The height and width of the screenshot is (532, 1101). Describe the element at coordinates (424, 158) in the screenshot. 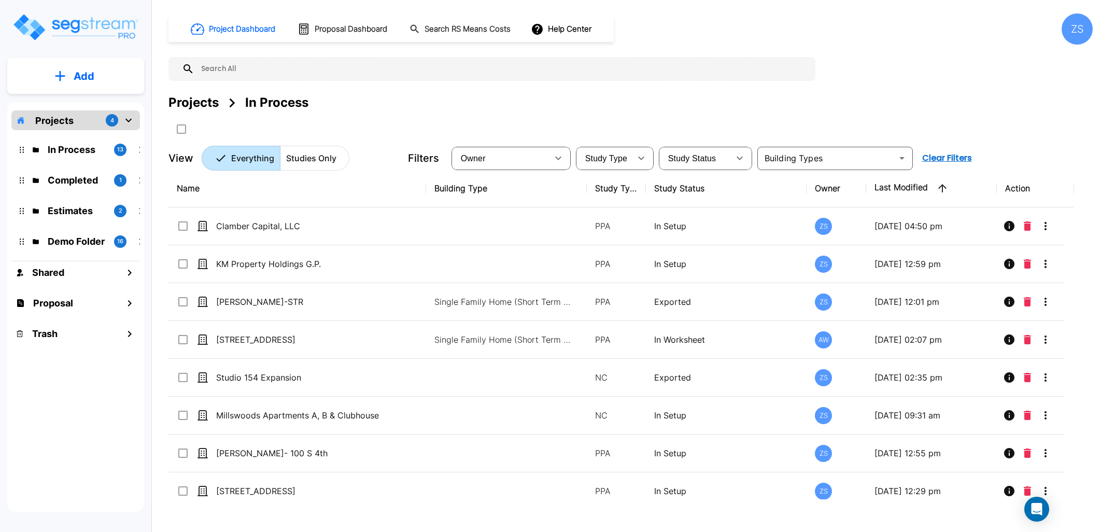

I see `p: Filters` at that location.